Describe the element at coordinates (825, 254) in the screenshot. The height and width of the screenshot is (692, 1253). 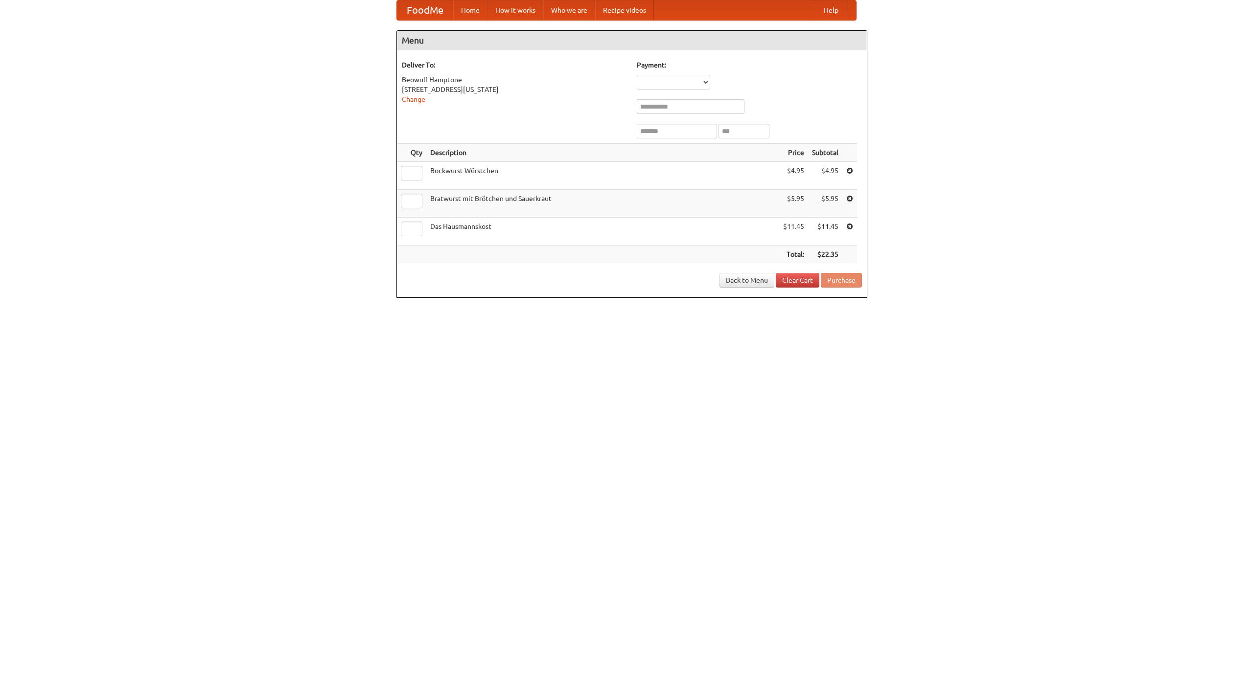
I see `th: $22.35` at that location.